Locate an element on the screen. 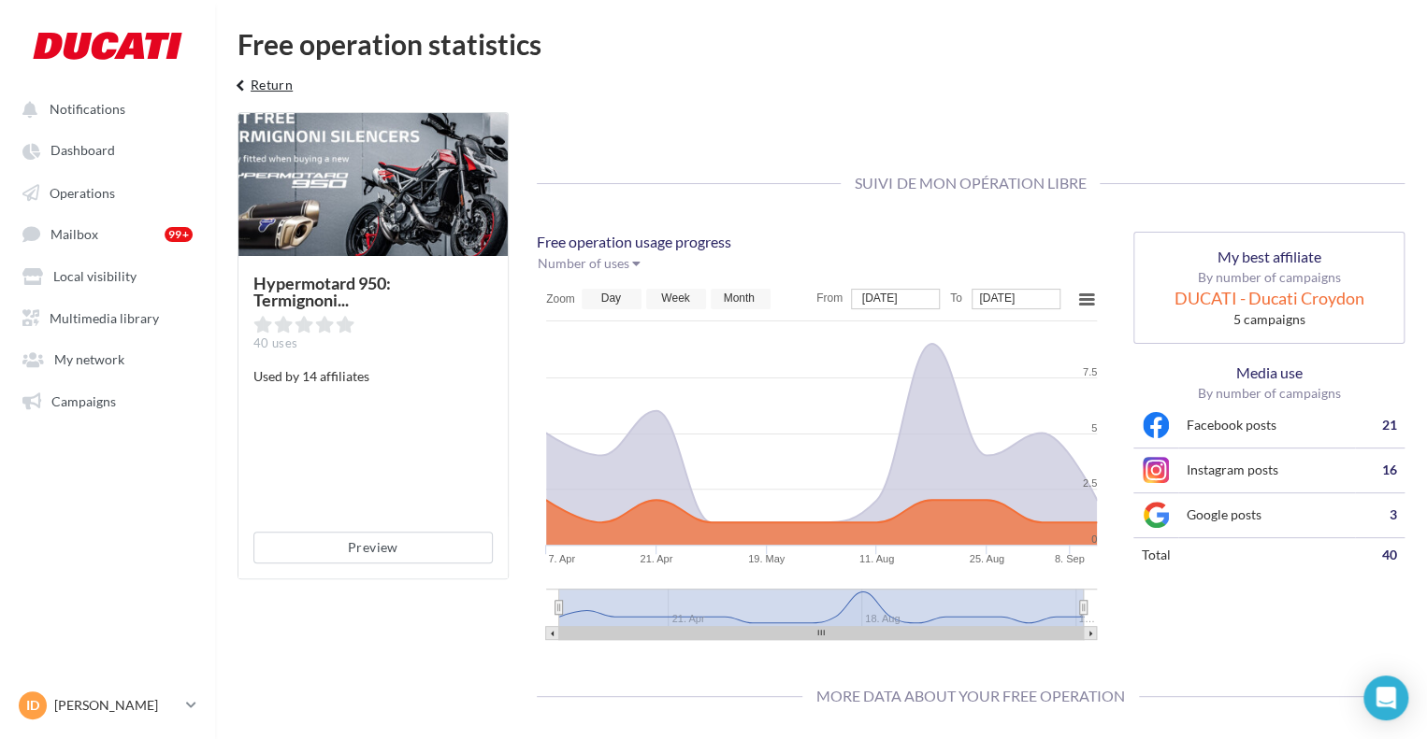  span: Local visibility is located at coordinates (94, 276).